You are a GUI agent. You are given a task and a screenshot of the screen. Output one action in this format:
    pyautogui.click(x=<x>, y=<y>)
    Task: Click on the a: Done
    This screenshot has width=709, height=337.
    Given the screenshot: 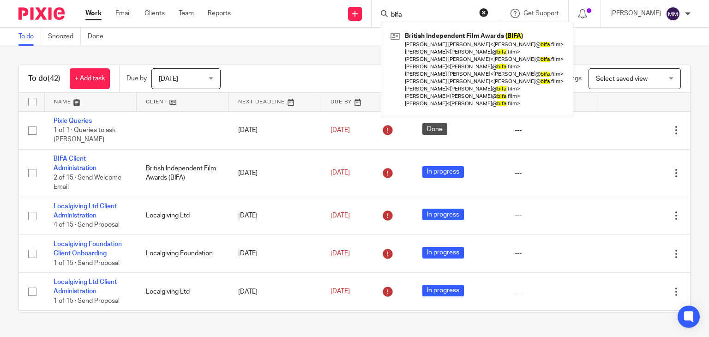 What is the action you would take?
    pyautogui.click(x=99, y=36)
    